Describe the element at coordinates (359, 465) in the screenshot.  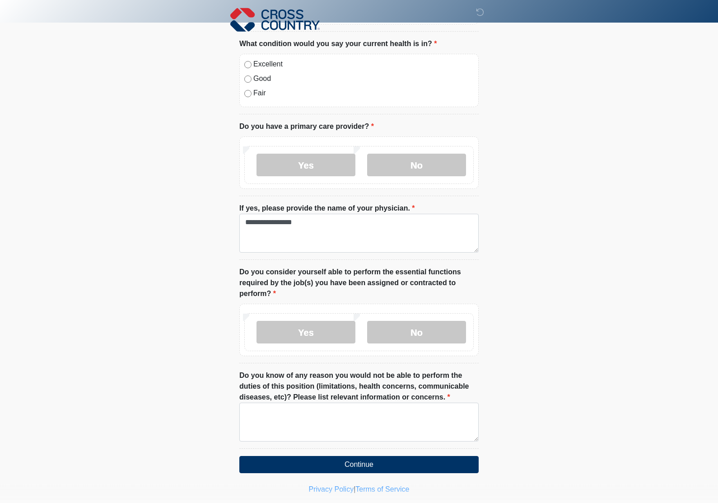
I see `button: Continue` at that location.